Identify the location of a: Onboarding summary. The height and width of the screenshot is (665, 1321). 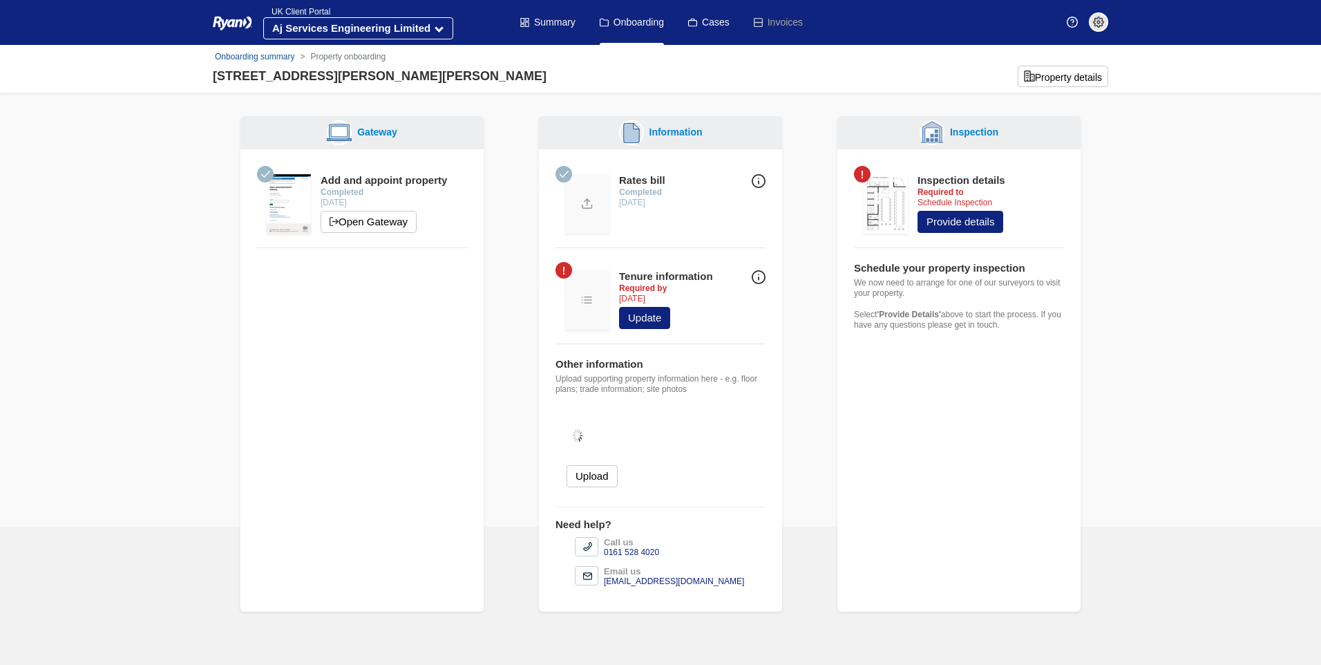
(254, 57).